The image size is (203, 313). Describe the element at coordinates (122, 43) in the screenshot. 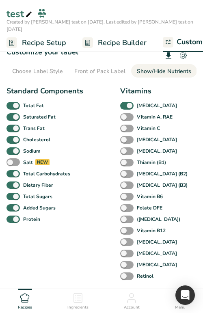

I see `span: Recipe Builder` at that location.